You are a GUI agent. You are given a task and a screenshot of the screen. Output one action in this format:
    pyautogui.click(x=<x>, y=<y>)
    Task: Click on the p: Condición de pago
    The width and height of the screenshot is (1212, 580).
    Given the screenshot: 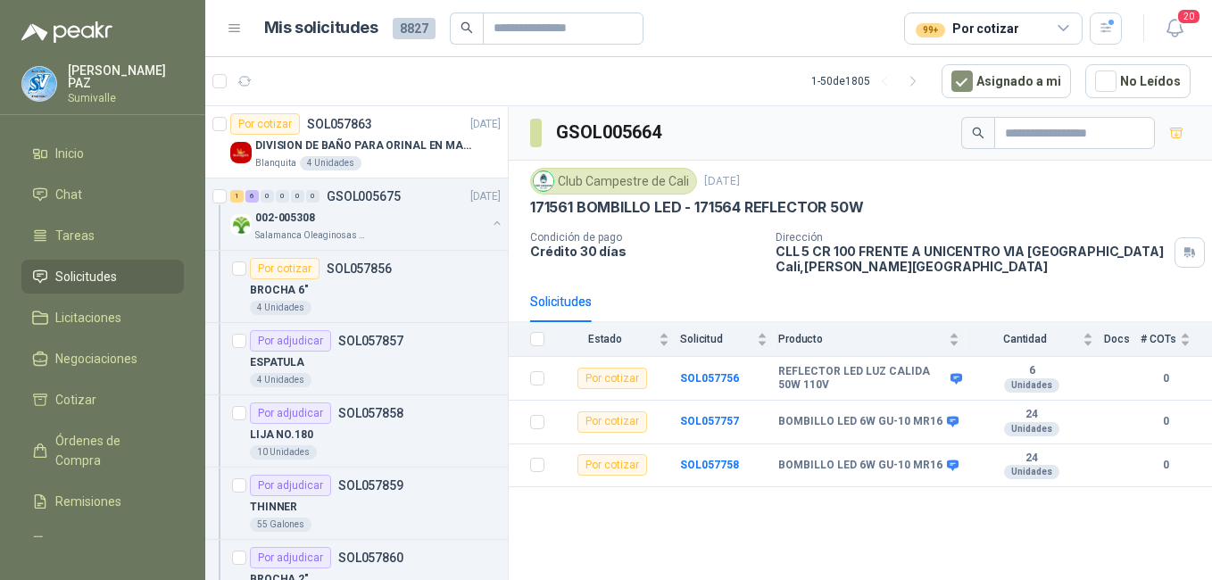 What is the action you would take?
    pyautogui.click(x=645, y=237)
    